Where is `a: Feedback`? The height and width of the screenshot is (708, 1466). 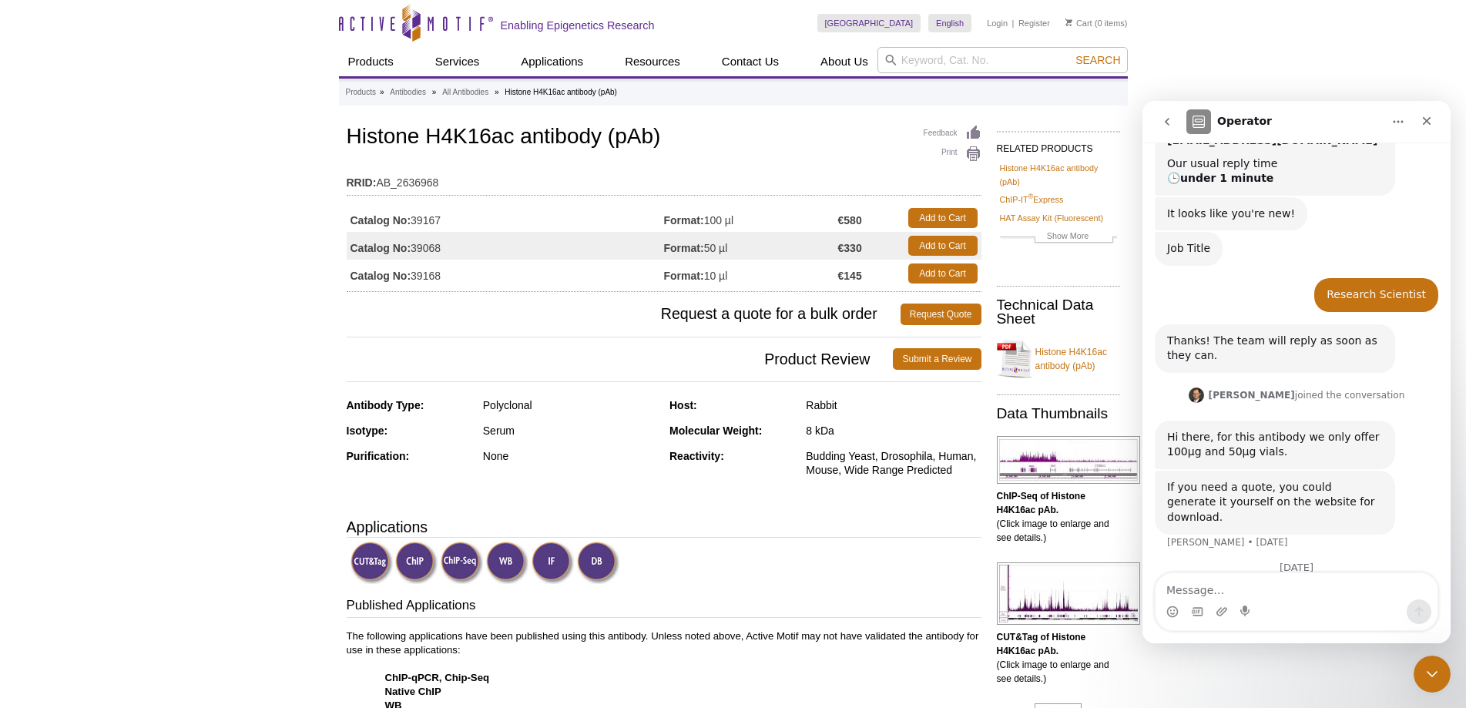
a: Feedback is located at coordinates (952, 133).